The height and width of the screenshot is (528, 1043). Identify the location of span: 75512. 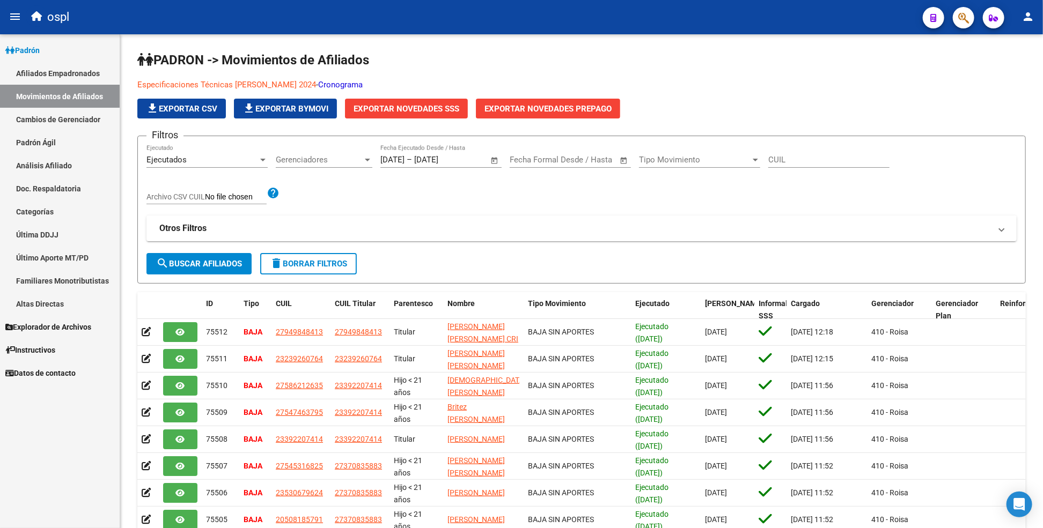
(217, 332).